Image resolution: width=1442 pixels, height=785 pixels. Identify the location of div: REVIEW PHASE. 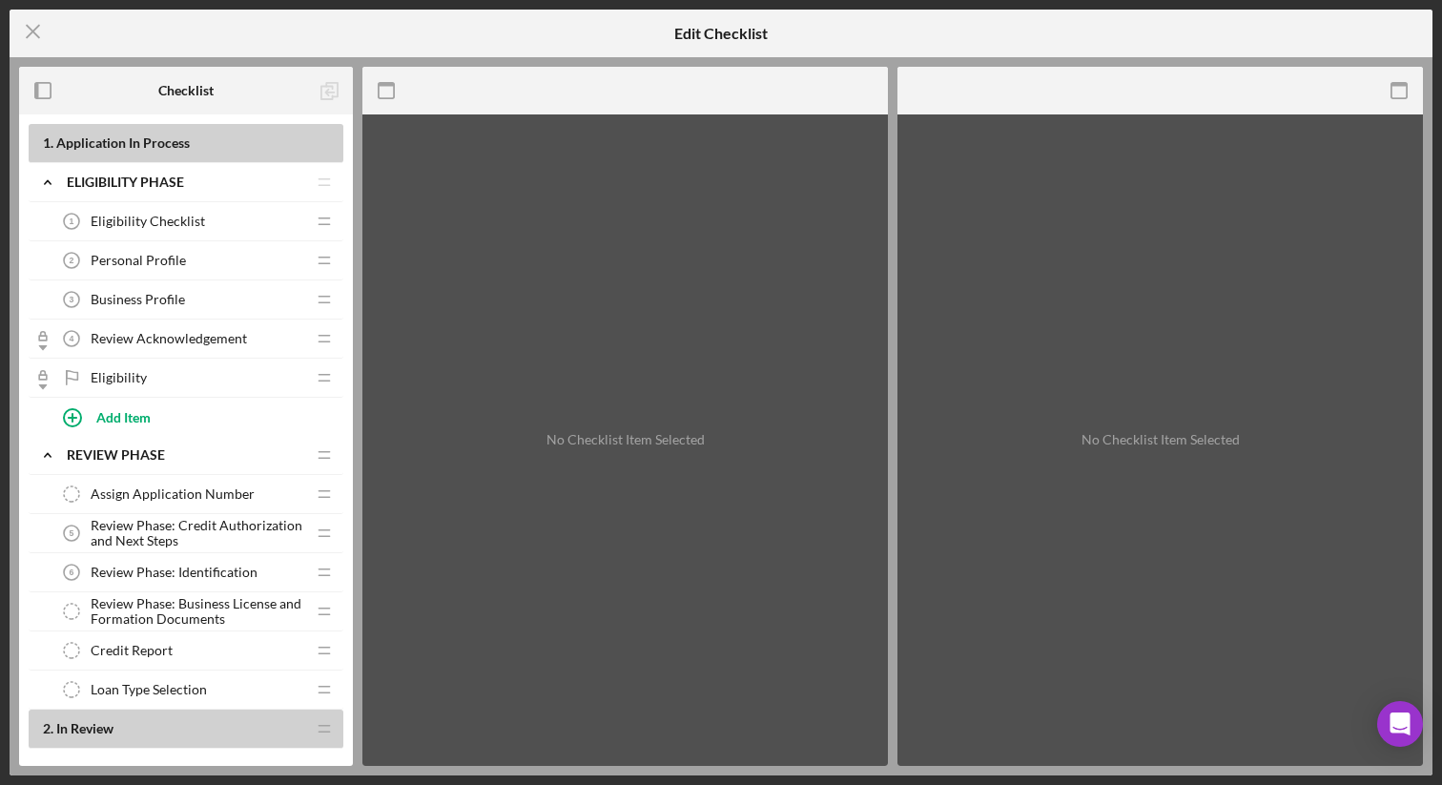
(186, 455).